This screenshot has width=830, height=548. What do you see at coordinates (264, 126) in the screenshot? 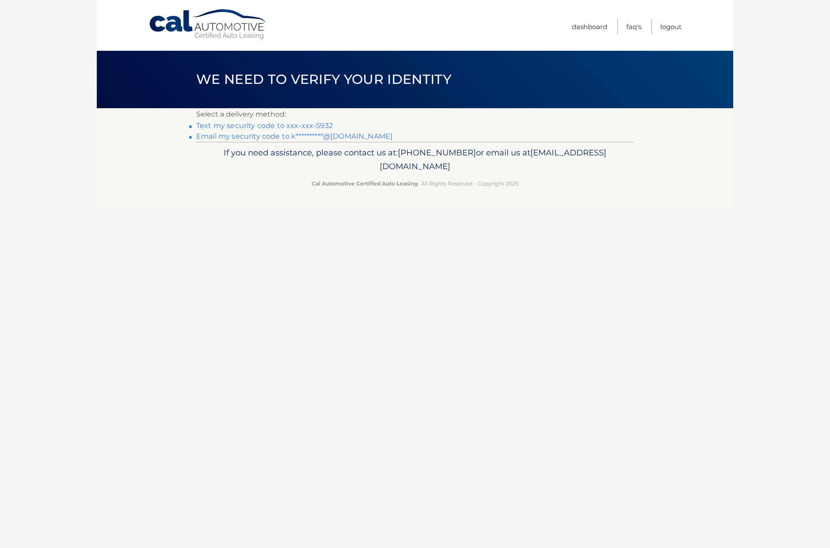
I see `a: Text my security code to xxx-xxx-5932` at bounding box center [264, 126].